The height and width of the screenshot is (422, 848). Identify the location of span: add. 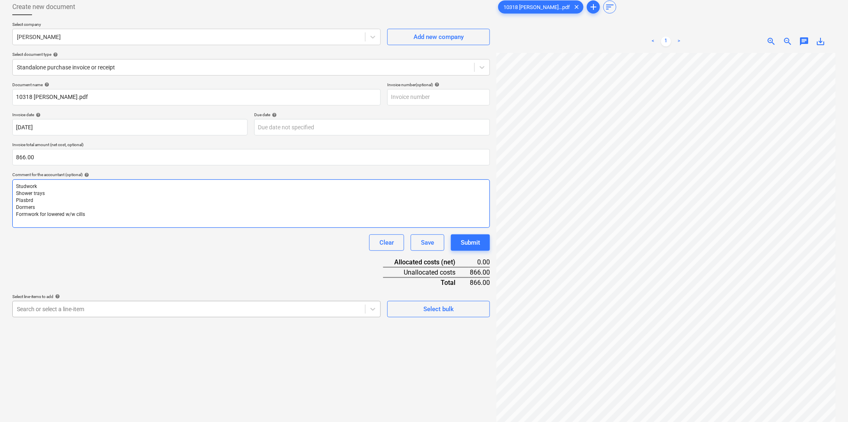
(594, 7).